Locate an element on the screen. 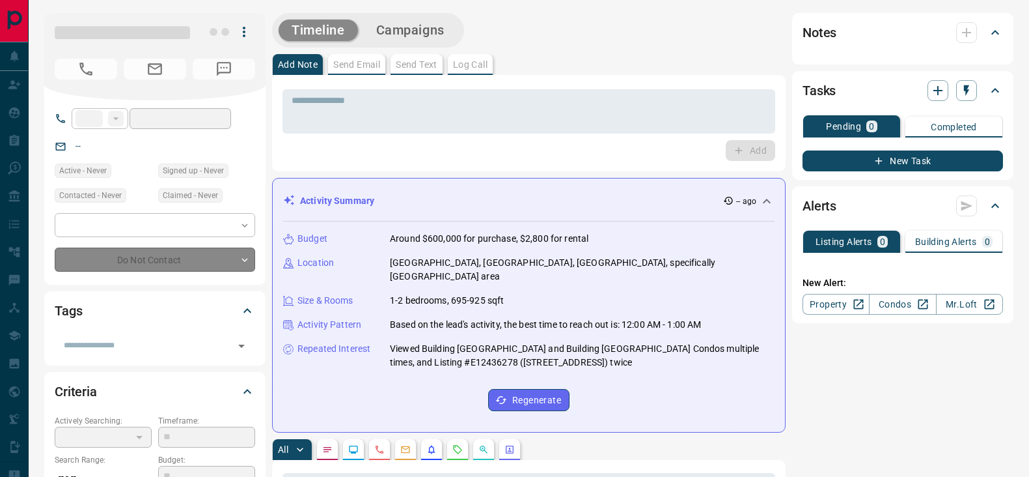 This screenshot has height=477, width=1029. button: Regenerate is located at coordinates (529, 400).